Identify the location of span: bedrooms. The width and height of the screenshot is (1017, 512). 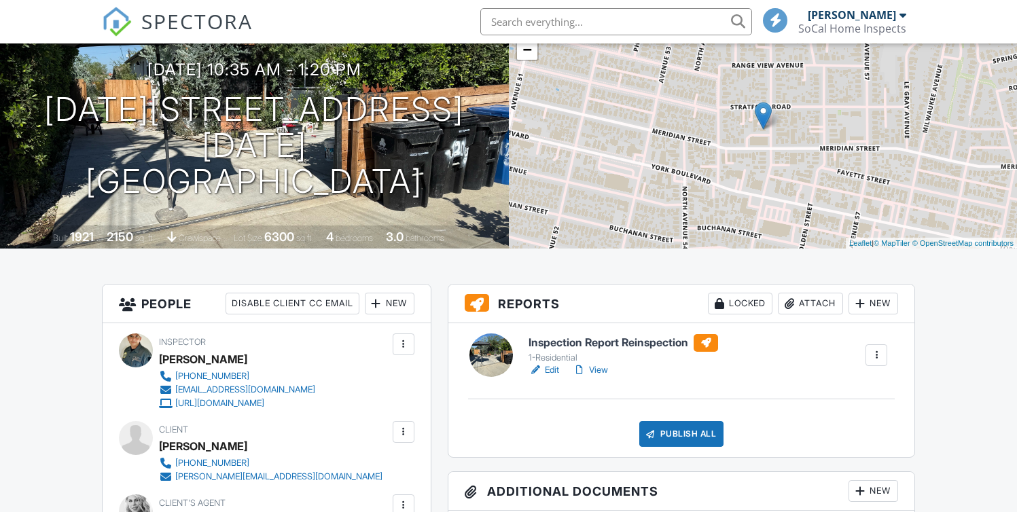
(354, 238).